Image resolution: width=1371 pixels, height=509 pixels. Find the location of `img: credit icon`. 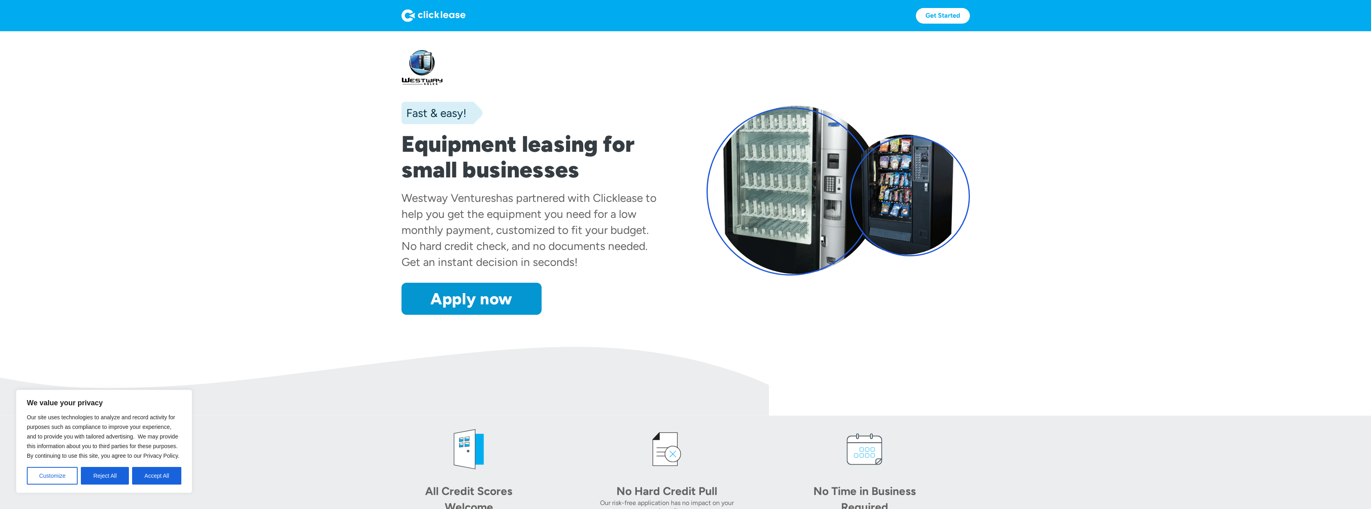

img: credit icon is located at coordinates (667, 449).